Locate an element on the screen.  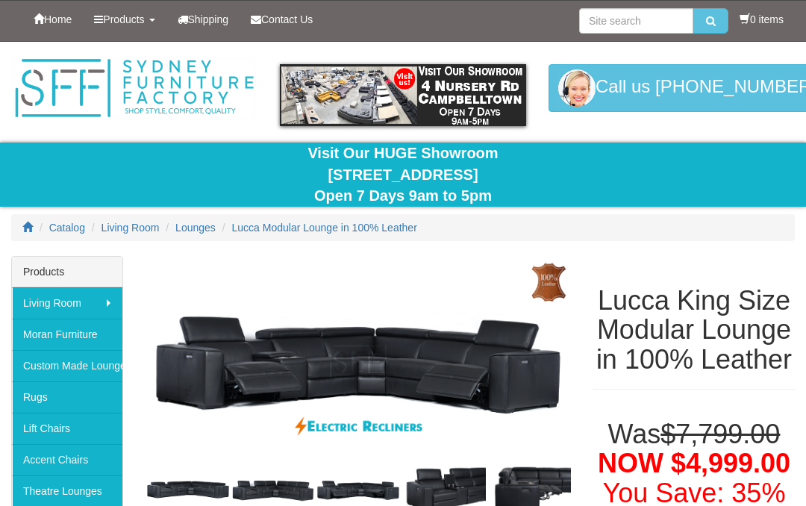
img: Sydney Furniture Factory is located at coordinates (134, 88).